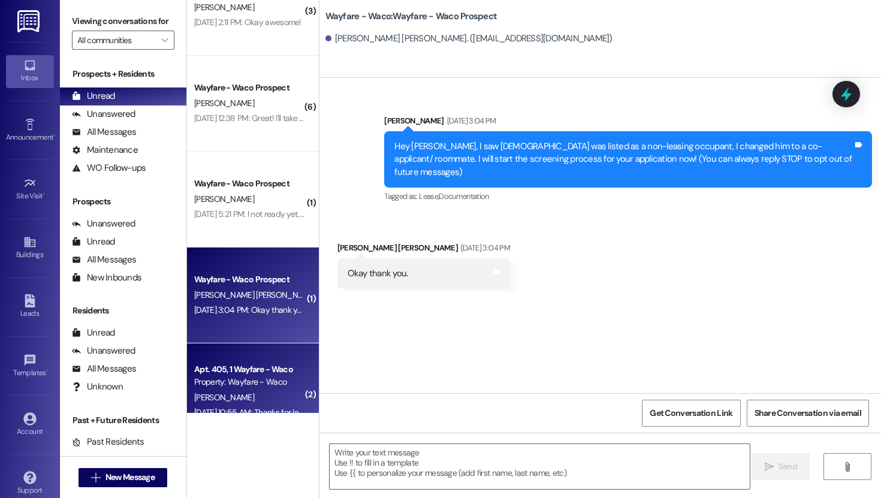  Describe the element at coordinates (464, 196) in the screenshot. I see `span: Documentation` at that location.